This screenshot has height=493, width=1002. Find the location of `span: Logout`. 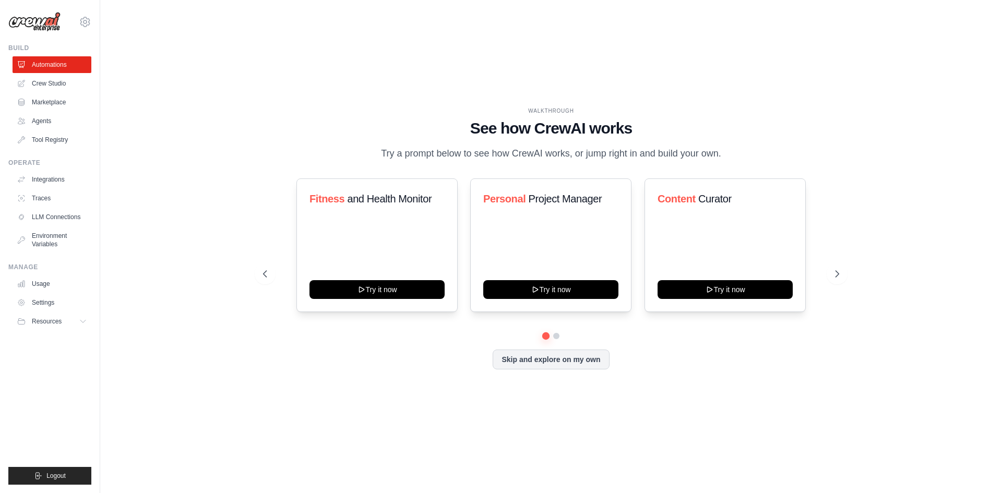

span: Logout is located at coordinates (56, 476).